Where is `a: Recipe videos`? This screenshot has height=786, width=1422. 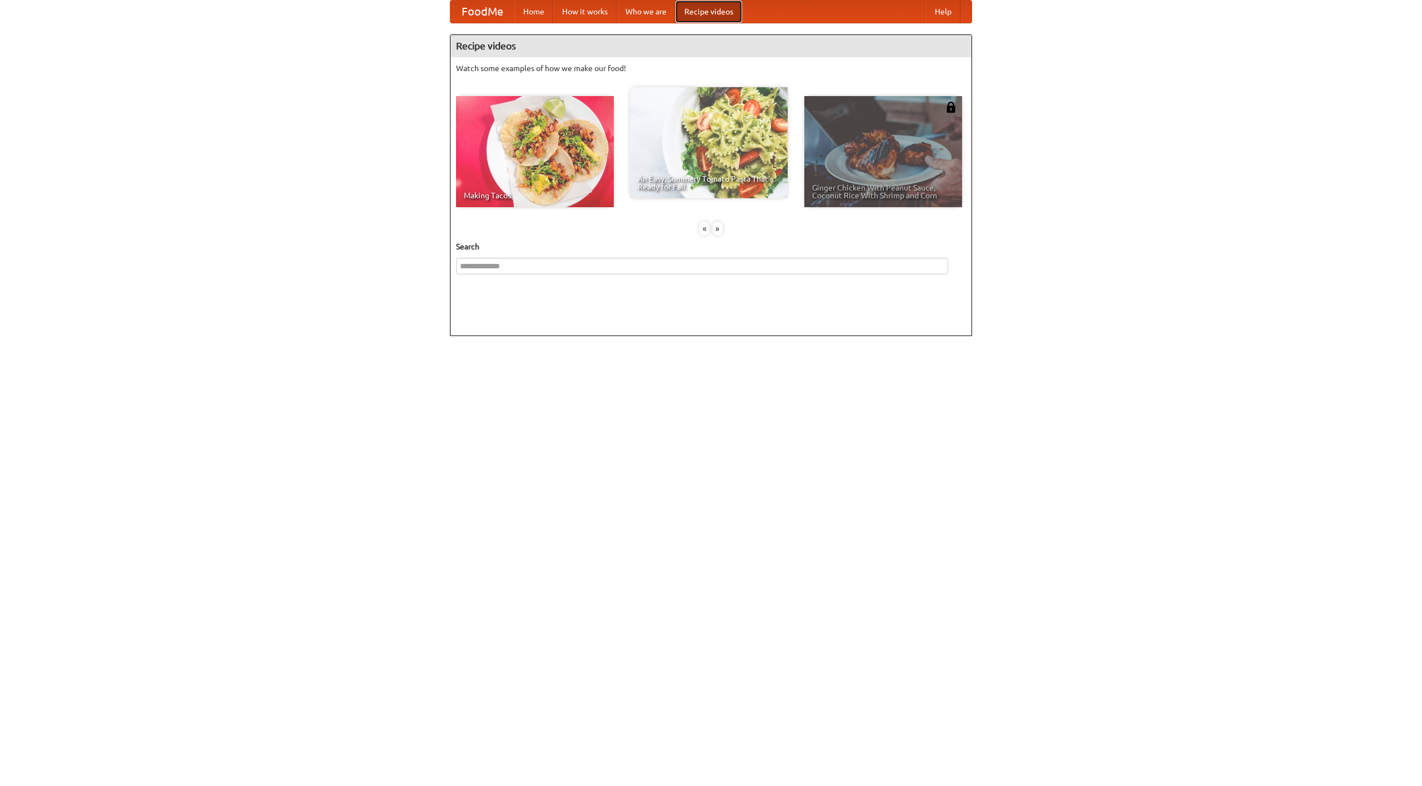 a: Recipe videos is located at coordinates (709, 12).